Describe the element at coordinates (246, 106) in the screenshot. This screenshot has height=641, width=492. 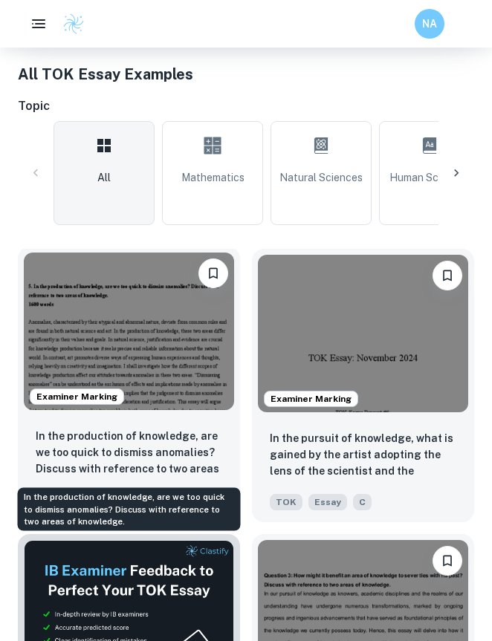
I see `h6: Topic` at that location.